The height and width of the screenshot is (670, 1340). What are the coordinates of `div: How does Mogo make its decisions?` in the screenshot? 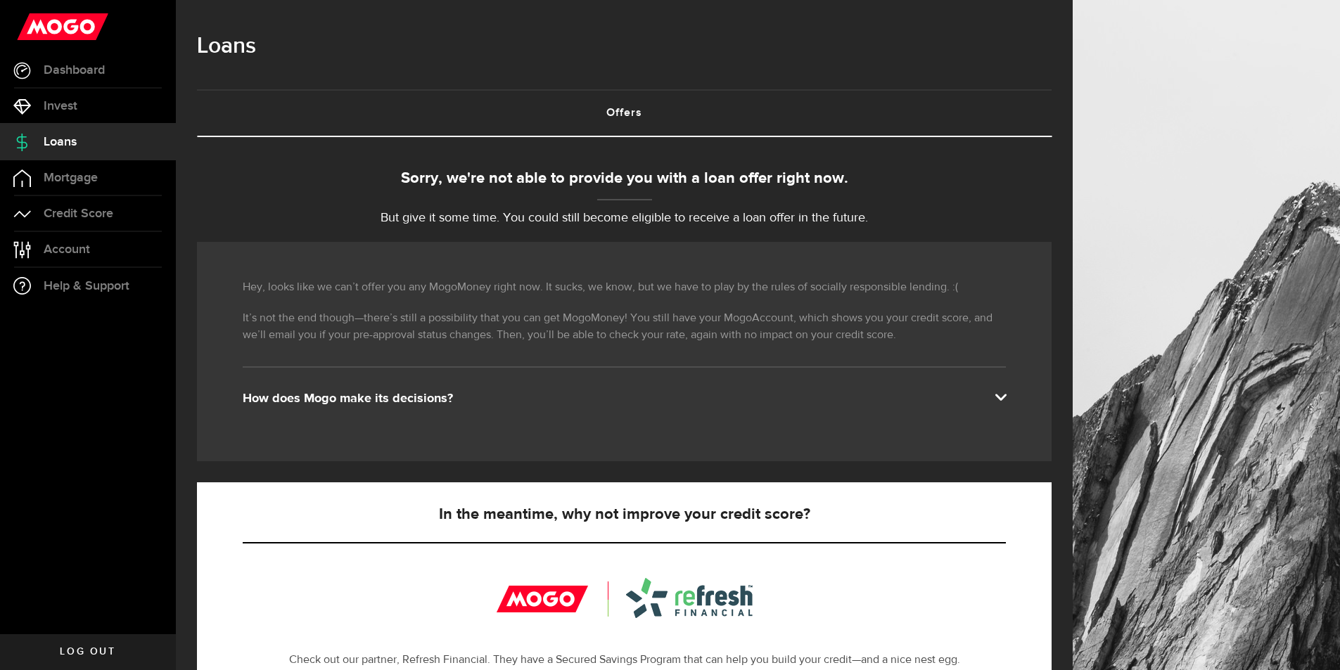 It's located at (624, 399).